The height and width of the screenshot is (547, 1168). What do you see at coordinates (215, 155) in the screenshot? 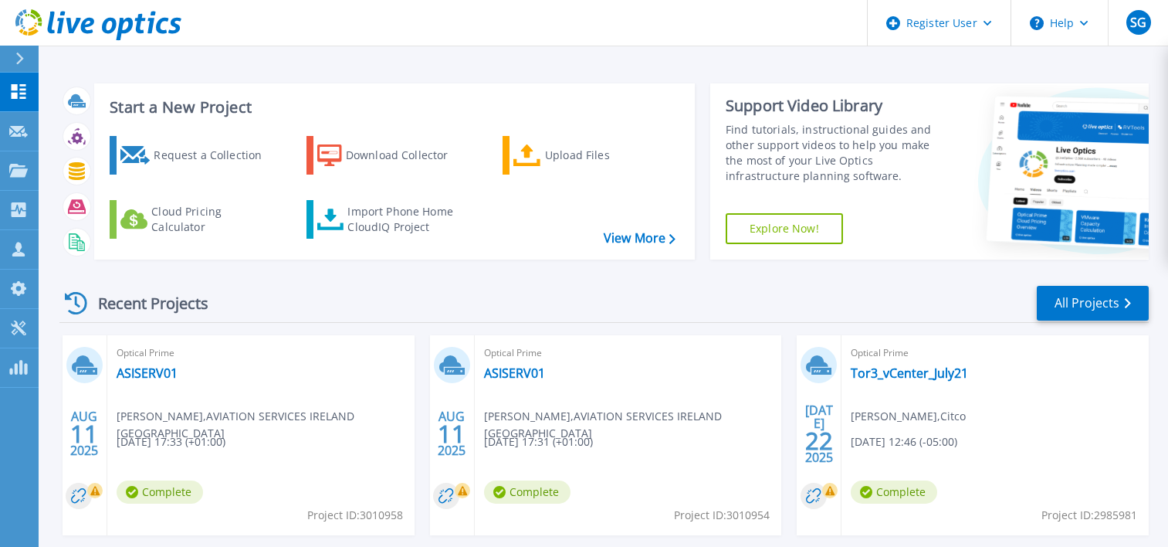
I see `div: Request a Collection` at bounding box center [215, 155].